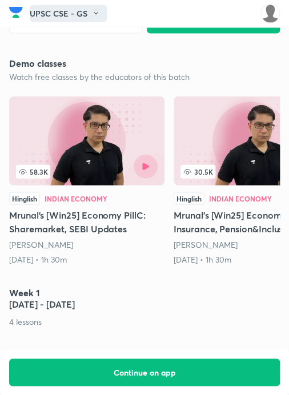 Image resolution: width=289 pixels, height=395 pixels. I want to click on p: 4 lessons, so click(144, 321).